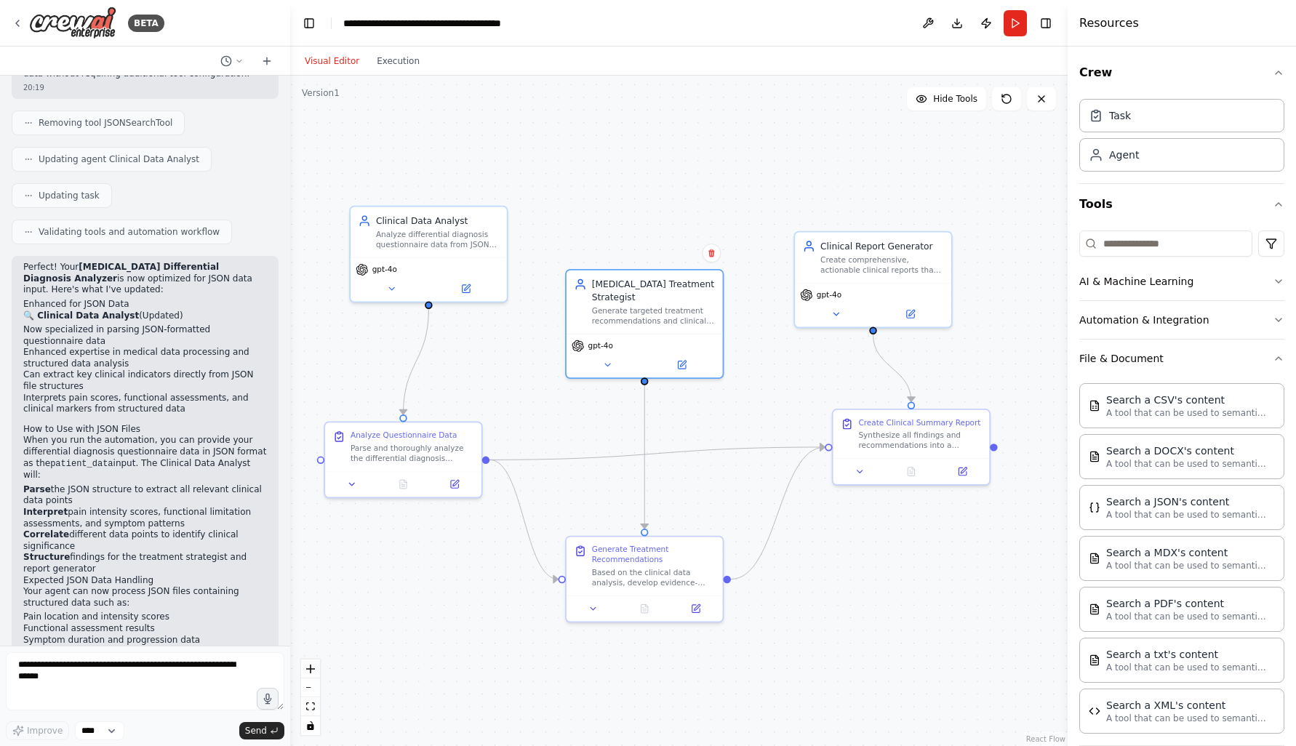  I want to click on strong: Parse, so click(37, 490).